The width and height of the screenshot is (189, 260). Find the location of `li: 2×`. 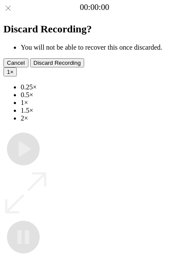

li: 2× is located at coordinates (103, 118).